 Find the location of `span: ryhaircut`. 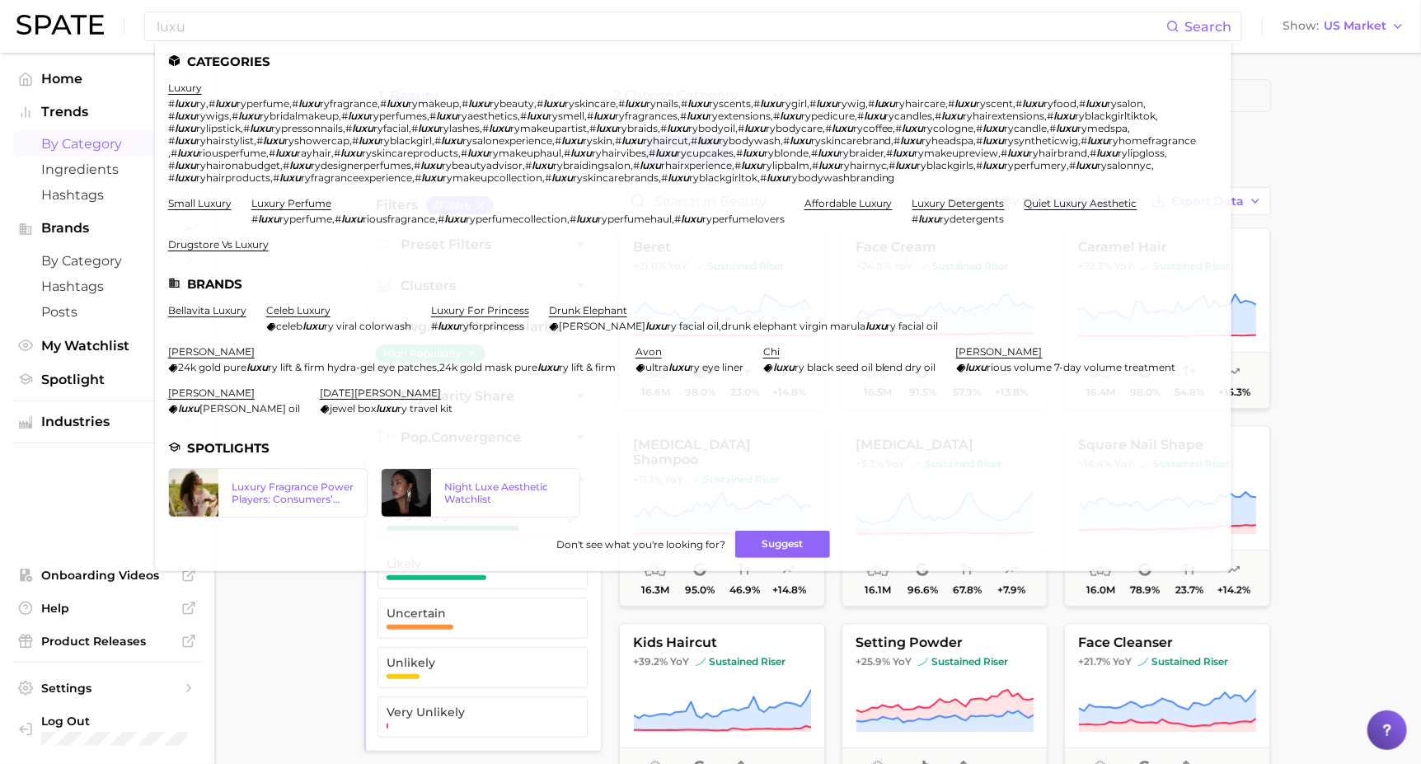

span: ryhaircut is located at coordinates (665, 140).